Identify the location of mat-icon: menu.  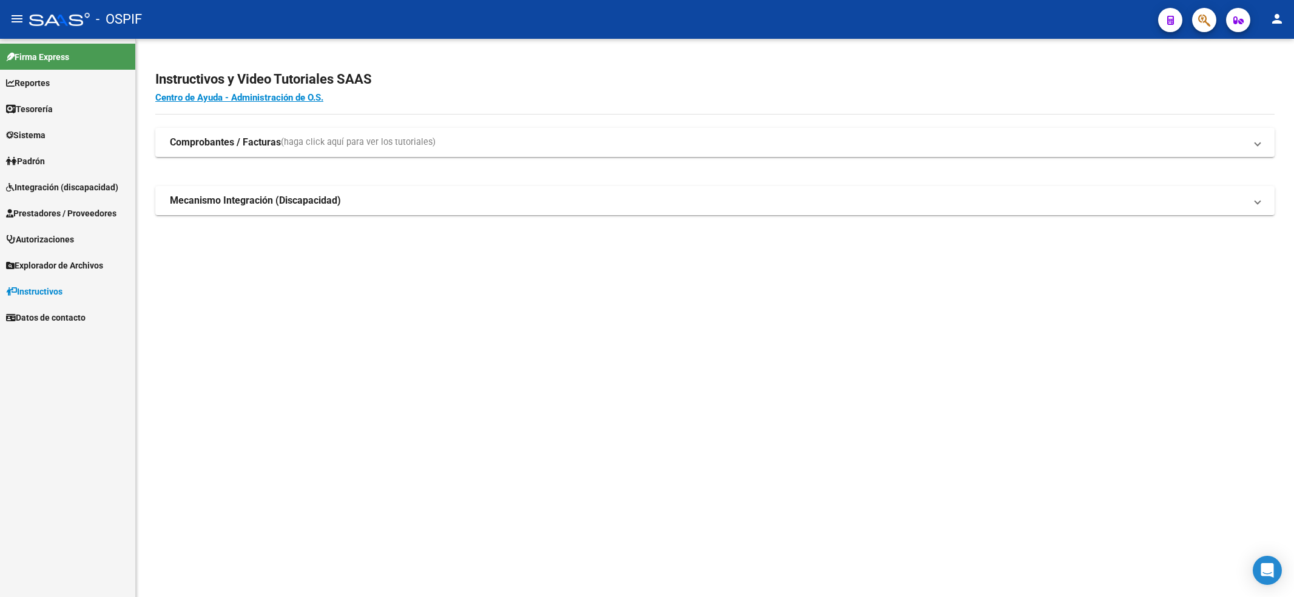
(17, 19).